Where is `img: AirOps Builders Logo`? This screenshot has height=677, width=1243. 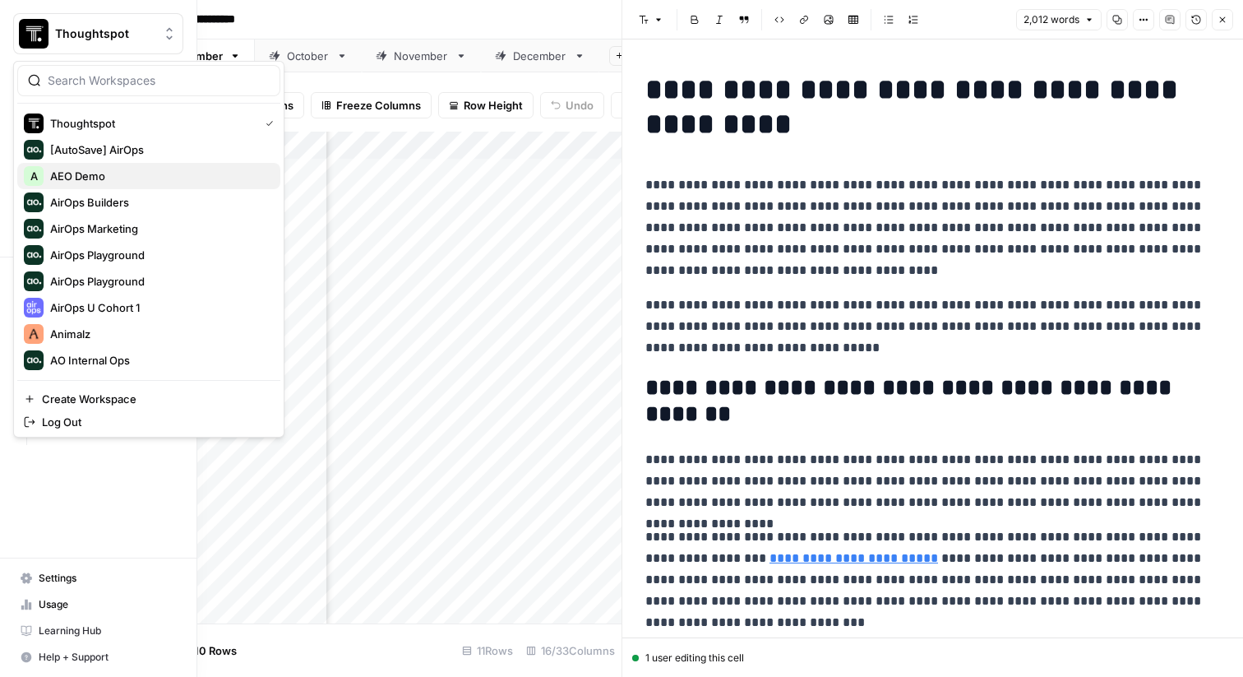
img: AirOps Builders Logo is located at coordinates (34, 202).